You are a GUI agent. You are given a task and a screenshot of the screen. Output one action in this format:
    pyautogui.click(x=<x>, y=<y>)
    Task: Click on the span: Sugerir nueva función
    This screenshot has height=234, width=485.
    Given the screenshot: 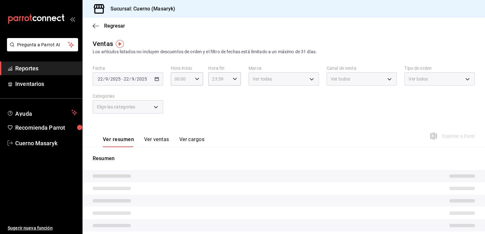 What is the action you would take?
    pyautogui.click(x=42, y=228)
    